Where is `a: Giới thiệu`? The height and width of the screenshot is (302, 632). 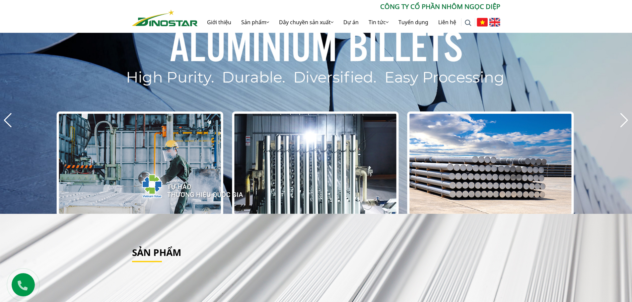 a: Giới thiệu is located at coordinates (219, 22).